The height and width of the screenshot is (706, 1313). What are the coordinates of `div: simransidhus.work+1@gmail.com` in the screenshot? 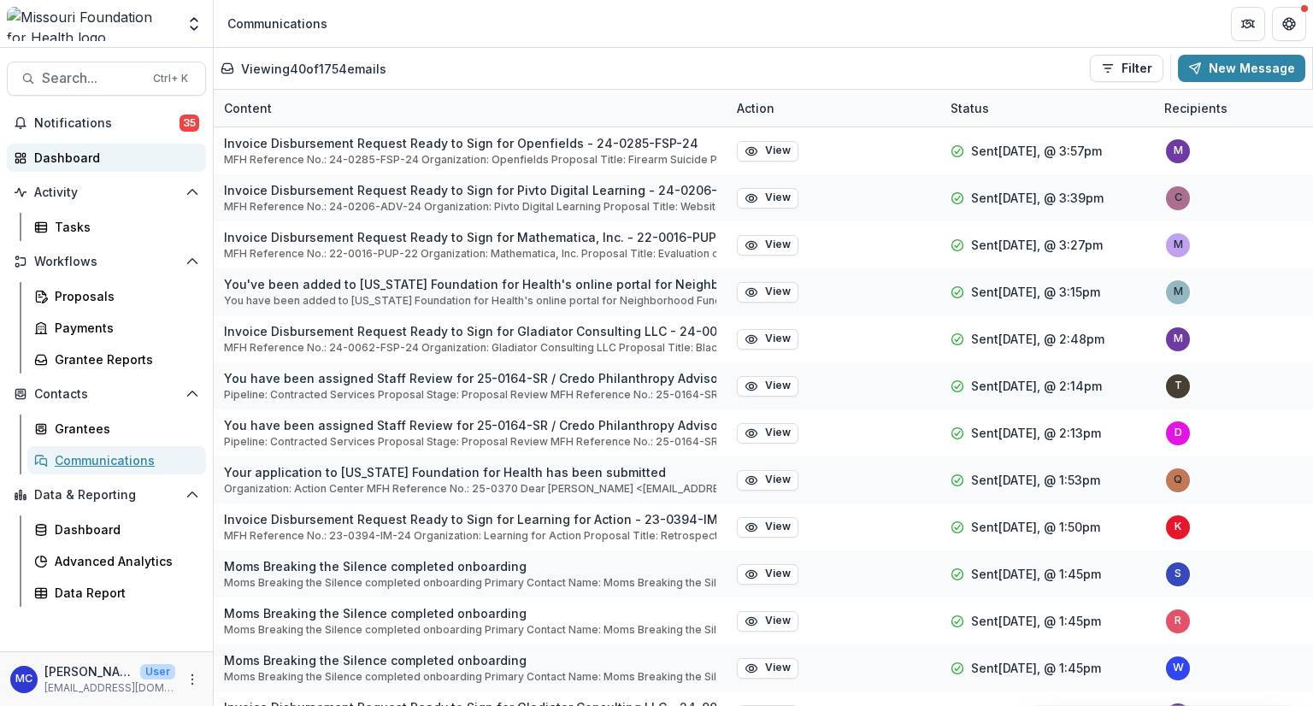 It's located at (1178, 574).